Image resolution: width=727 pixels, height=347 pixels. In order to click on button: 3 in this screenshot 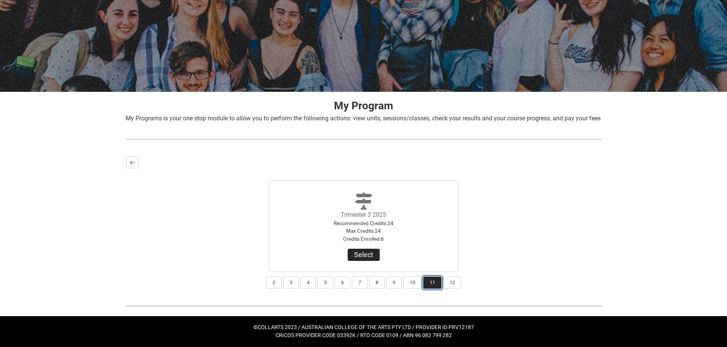, I will do `click(291, 283)`.